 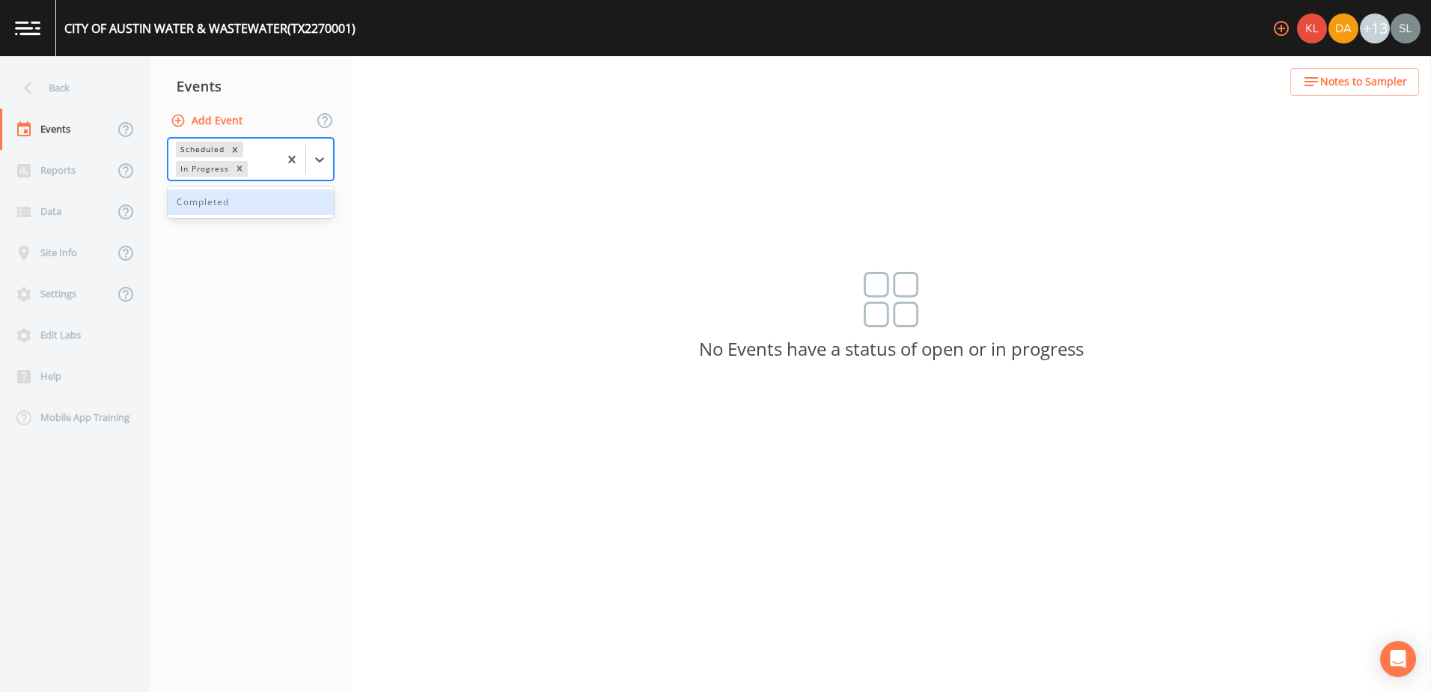 What do you see at coordinates (201, 149) in the screenshot?
I see `div: Scheduled` at bounding box center [201, 149].